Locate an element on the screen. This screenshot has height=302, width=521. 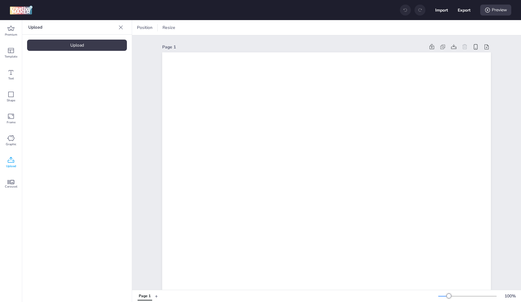
span: Premium is located at coordinates (11, 35).